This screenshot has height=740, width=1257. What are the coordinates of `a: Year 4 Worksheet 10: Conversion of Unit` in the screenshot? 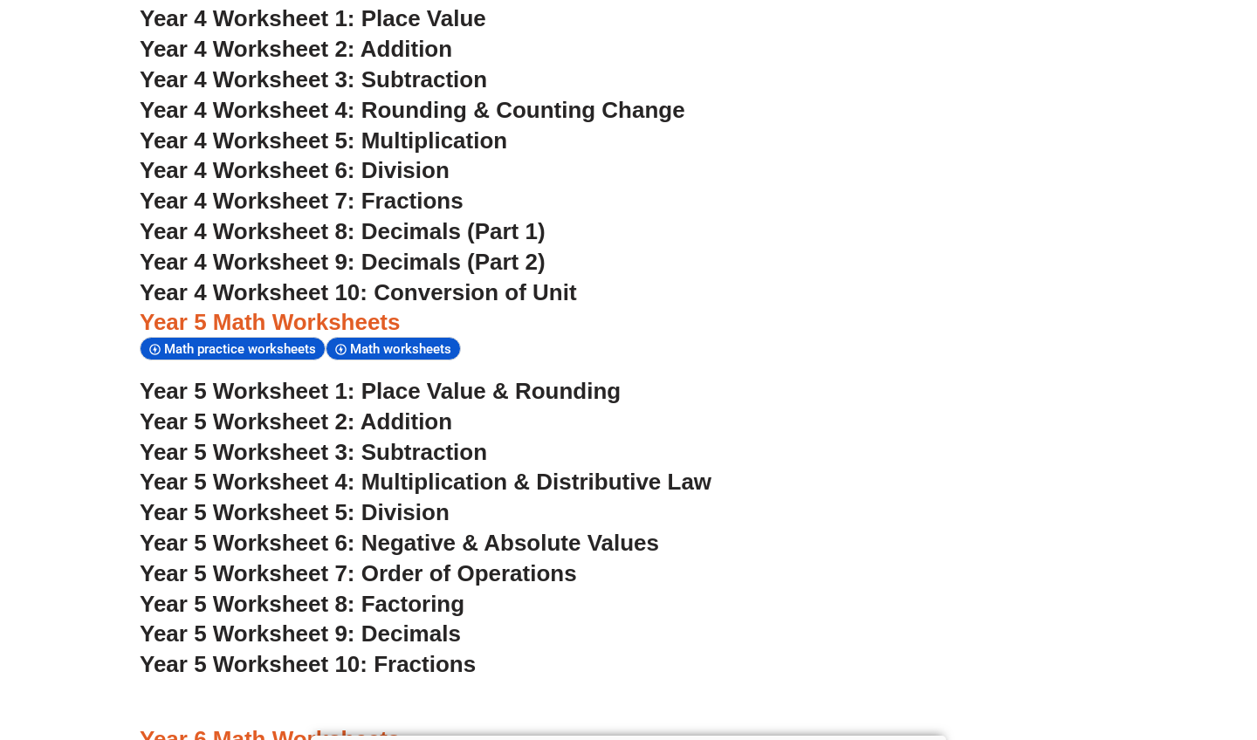 It's located at (358, 292).